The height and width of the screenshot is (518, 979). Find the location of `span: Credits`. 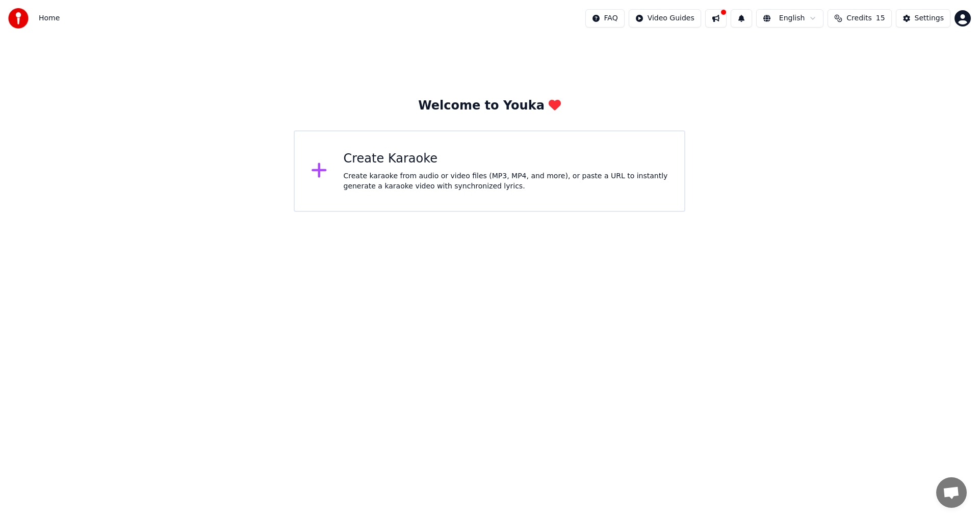

span: Credits is located at coordinates (858, 18).